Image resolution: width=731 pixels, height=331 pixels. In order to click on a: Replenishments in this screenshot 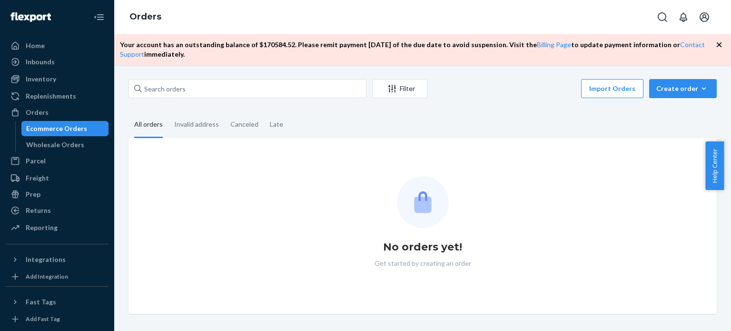, I will do `click(57, 96)`.